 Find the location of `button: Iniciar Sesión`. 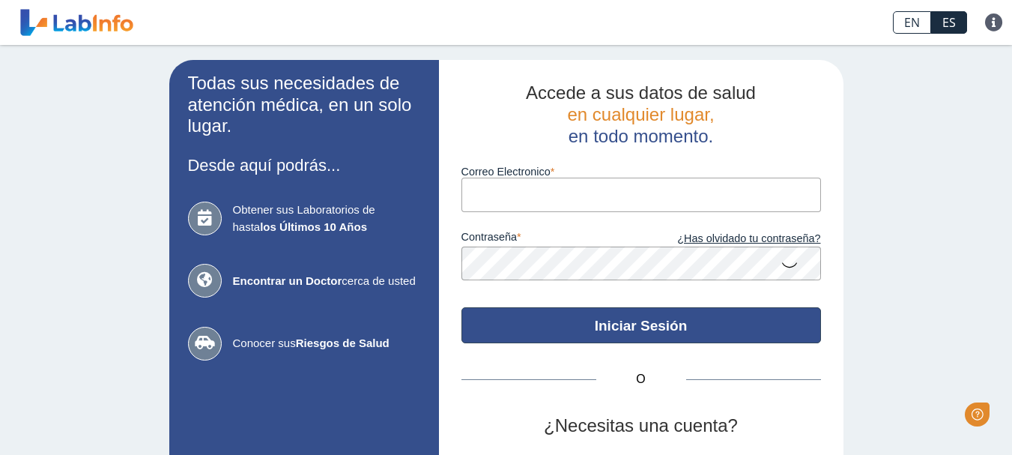

button: Iniciar Sesión is located at coordinates (641, 325).